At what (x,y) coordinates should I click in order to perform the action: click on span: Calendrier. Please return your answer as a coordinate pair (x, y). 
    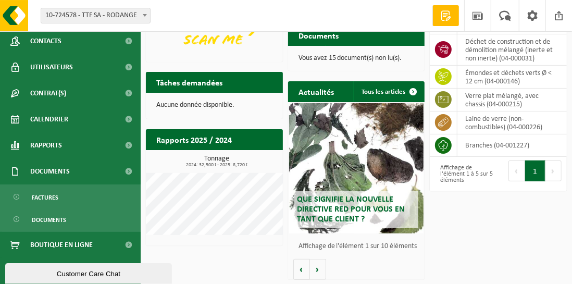
    Looking at the image, I should click on (49, 119).